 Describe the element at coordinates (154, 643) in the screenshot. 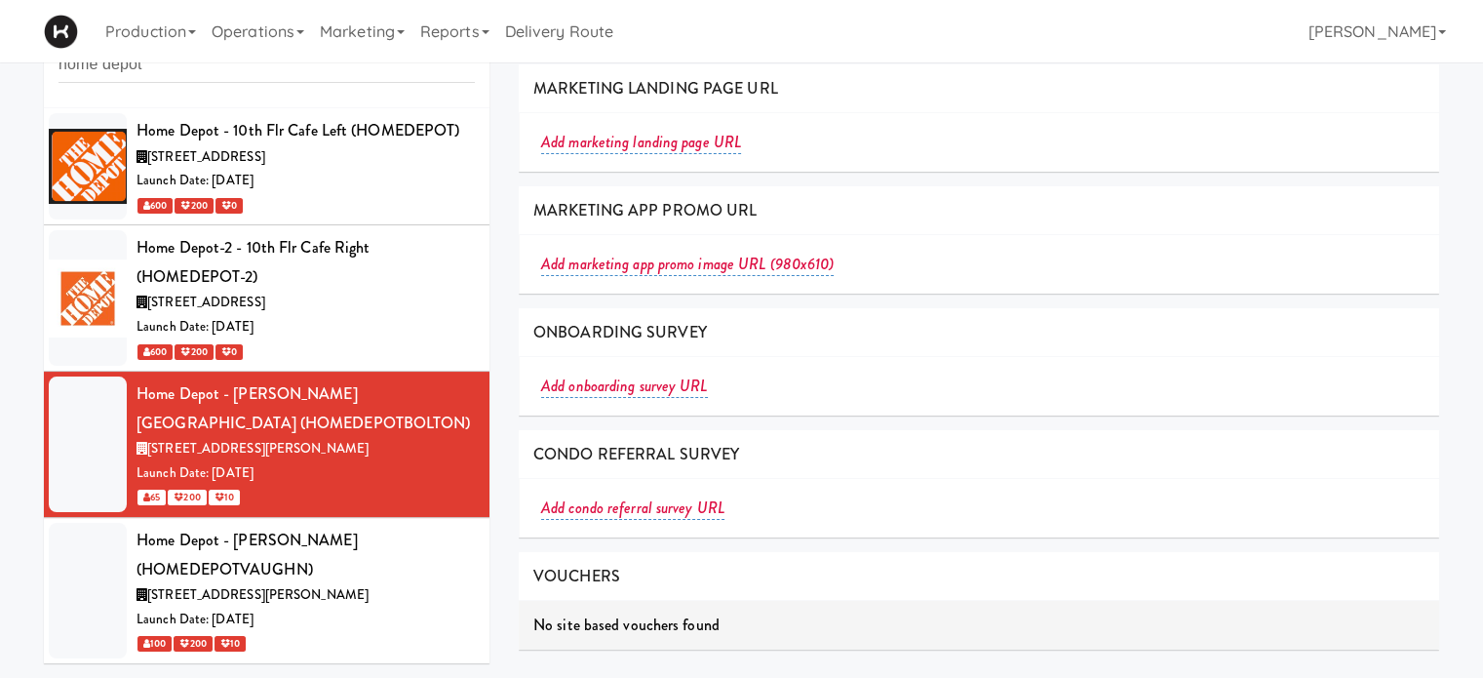

I see `span: 100` at that location.